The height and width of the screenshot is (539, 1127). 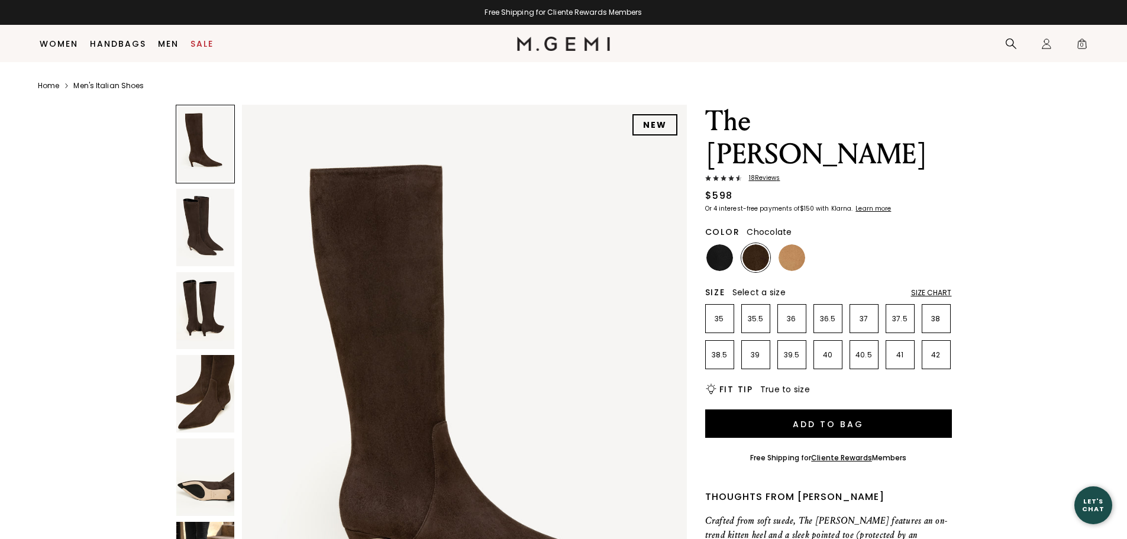 What do you see at coordinates (715, 292) in the screenshot?
I see `h2: Size` at bounding box center [715, 292].